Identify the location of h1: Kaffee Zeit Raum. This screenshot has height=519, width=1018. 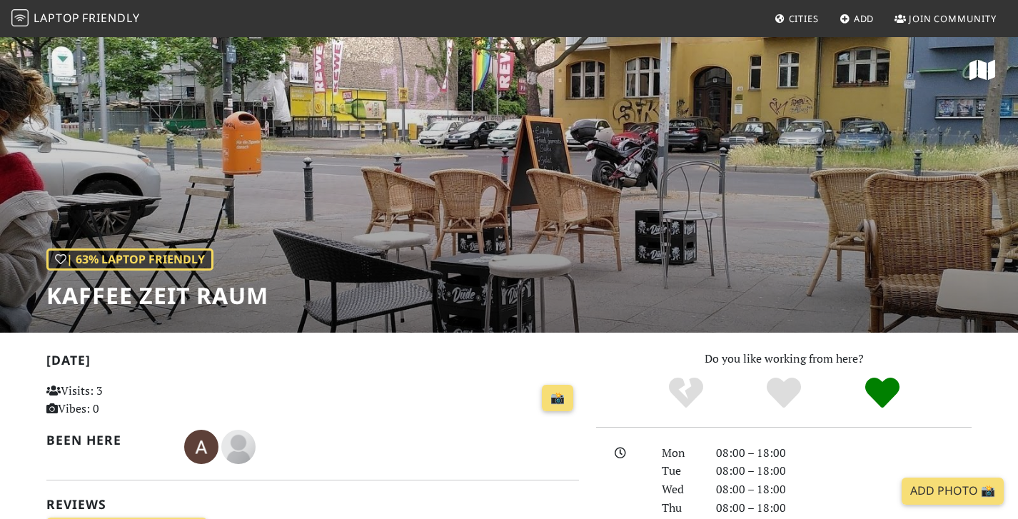
(157, 296).